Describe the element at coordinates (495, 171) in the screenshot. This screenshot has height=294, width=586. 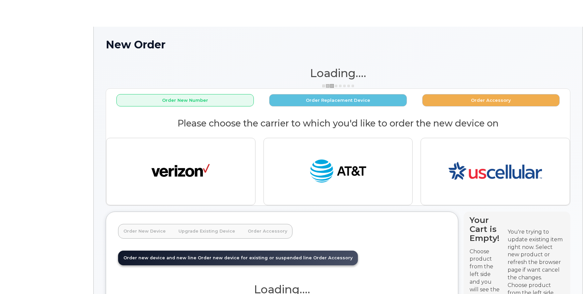
I see `img: us-53c3169632288c49726f5d6ca51166ebf3163dd413c8a1bd00aedf0ff3a7123e.png` at that location.